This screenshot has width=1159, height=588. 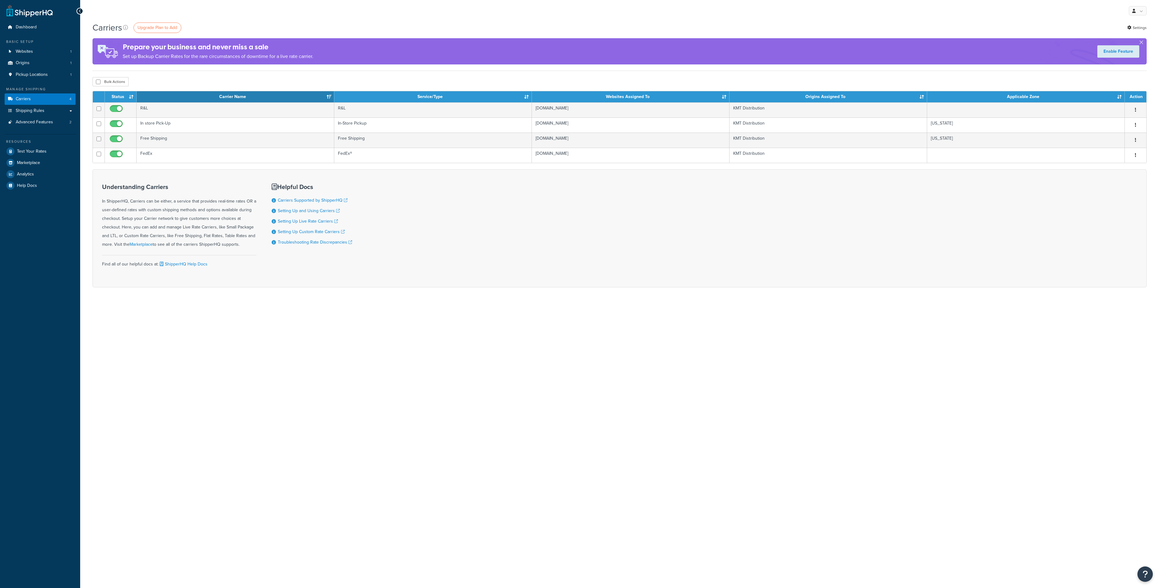 I want to click on span: Advanced Features, so click(x=34, y=122).